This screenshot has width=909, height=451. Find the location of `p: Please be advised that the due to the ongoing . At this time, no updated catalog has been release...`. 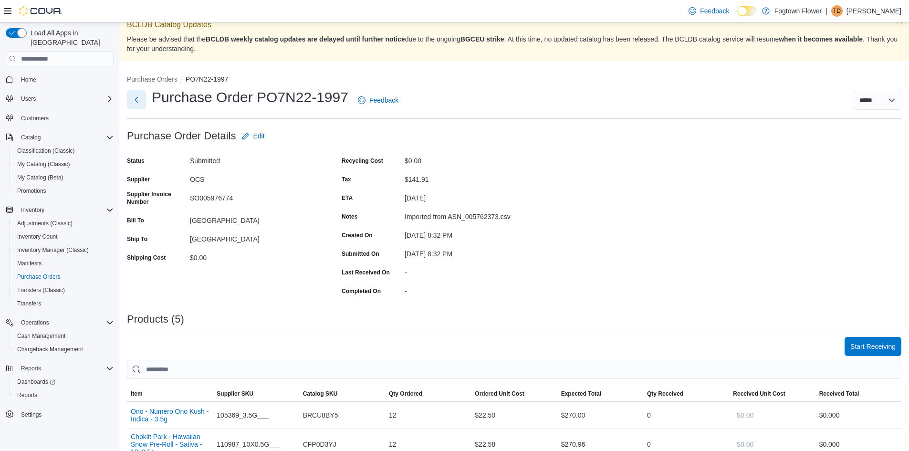

p: Please be advised that the due to the ongoing . At this time, no updated catalog has been release... is located at coordinates (514, 44).